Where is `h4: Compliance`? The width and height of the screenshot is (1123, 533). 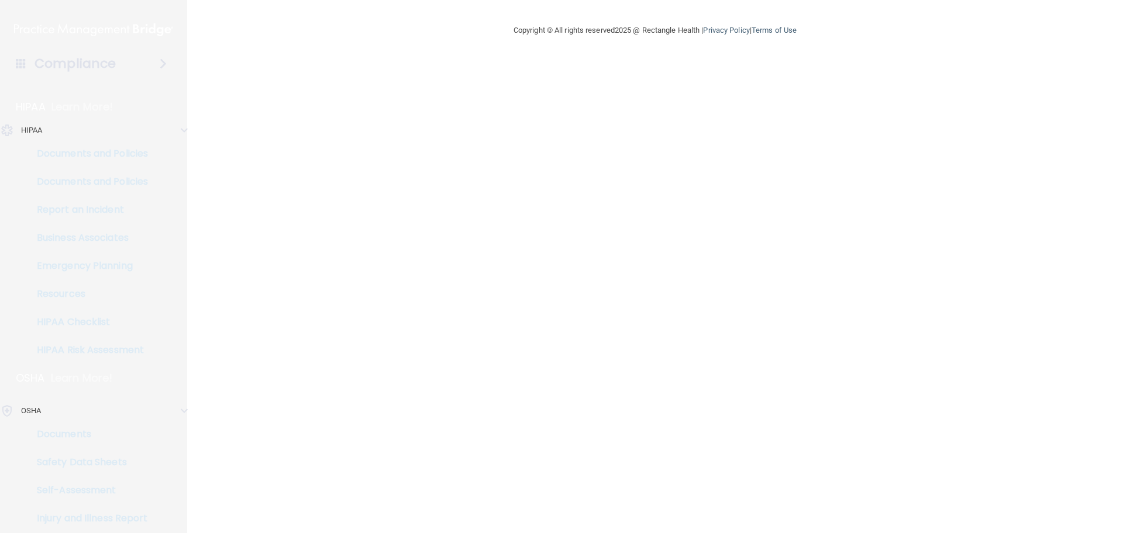 h4: Compliance is located at coordinates (75, 64).